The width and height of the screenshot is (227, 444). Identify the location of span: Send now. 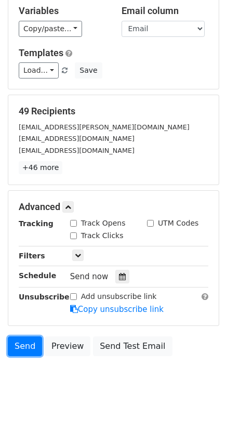
(89, 277).